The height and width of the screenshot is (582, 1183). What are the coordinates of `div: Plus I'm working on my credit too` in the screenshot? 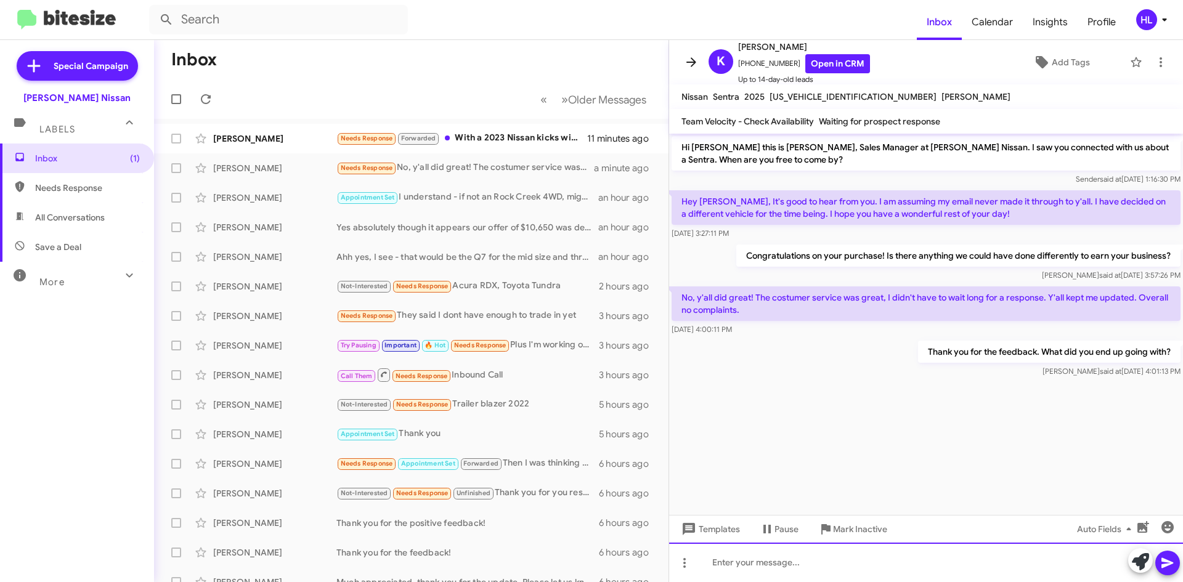 It's located at (468, 345).